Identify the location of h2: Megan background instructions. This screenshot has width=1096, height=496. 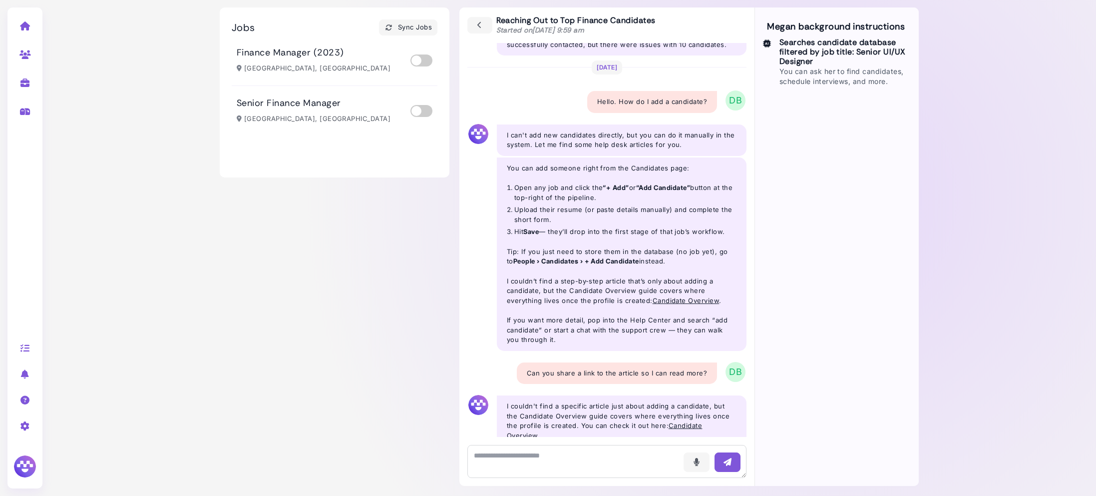
(837, 26).